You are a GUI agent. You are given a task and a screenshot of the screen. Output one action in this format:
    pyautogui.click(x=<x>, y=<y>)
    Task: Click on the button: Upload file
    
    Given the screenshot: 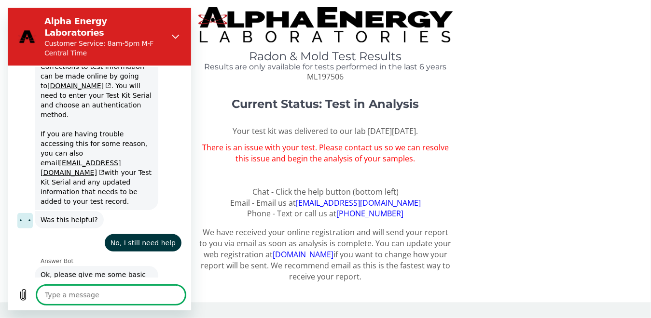 What is the action you would take?
    pyautogui.click(x=15, y=288)
    